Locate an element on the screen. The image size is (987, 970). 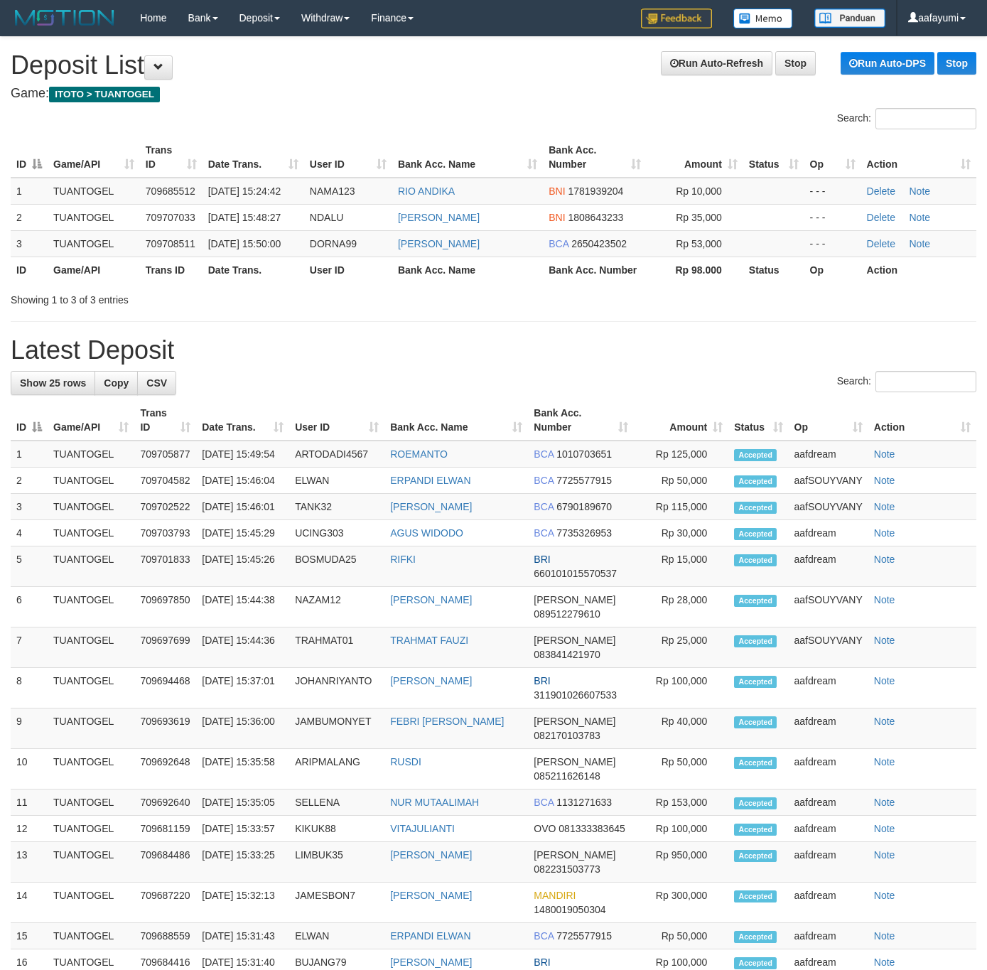
a: Run Auto-DPS is located at coordinates (888, 63).